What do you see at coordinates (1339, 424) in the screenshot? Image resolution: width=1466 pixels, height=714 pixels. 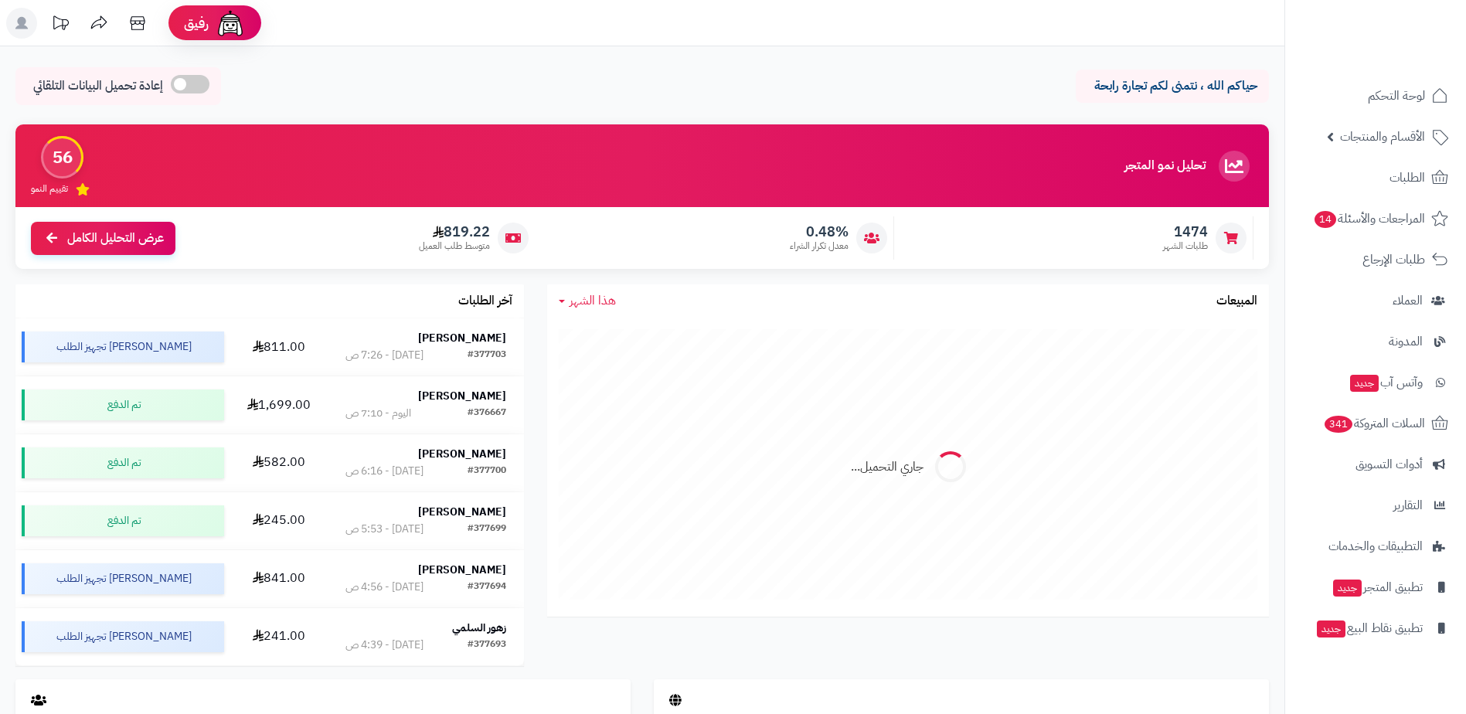 I see `span: 341` at bounding box center [1339, 424].